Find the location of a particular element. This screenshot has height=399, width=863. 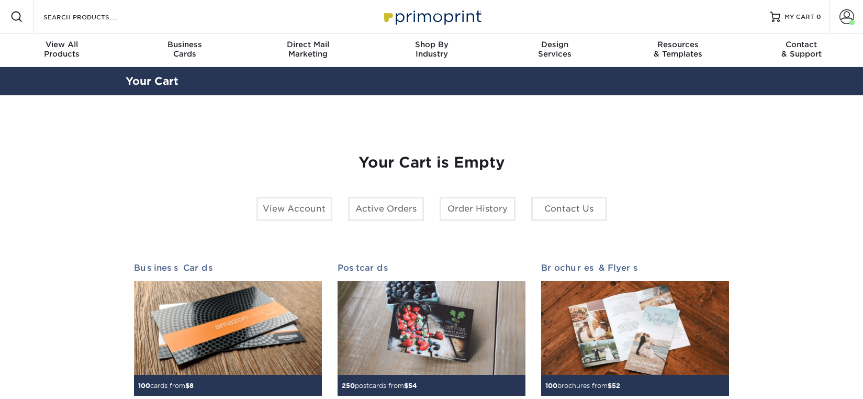

span: Business is located at coordinates (185, 45).